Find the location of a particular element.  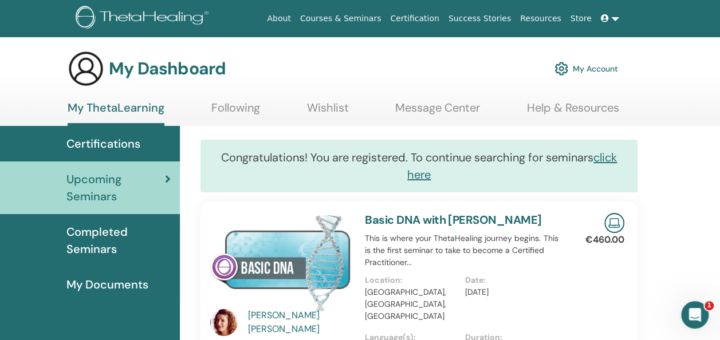

a: About is located at coordinates (278, 18).